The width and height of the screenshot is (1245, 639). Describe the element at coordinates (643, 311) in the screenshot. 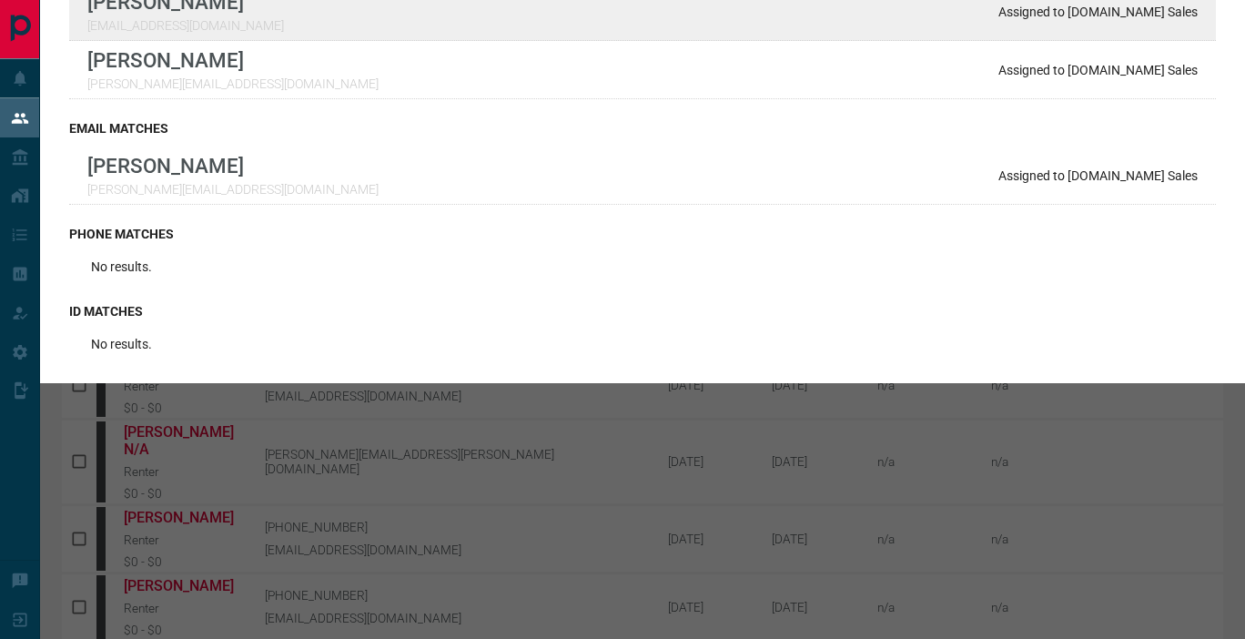

I see `h3: id matches` at that location.